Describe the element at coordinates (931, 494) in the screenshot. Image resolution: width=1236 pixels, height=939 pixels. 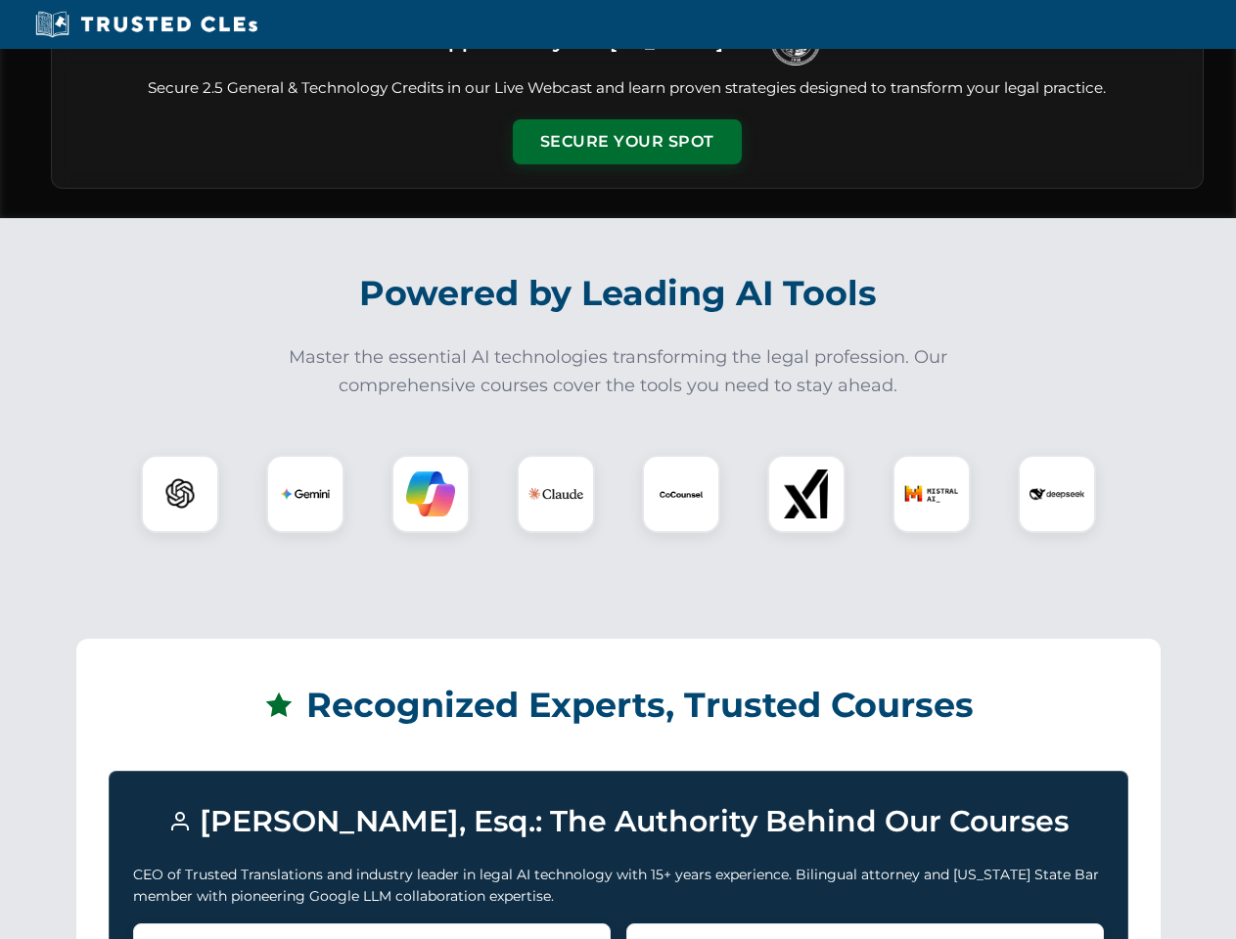
I see `div: Mistral AI` at that location.